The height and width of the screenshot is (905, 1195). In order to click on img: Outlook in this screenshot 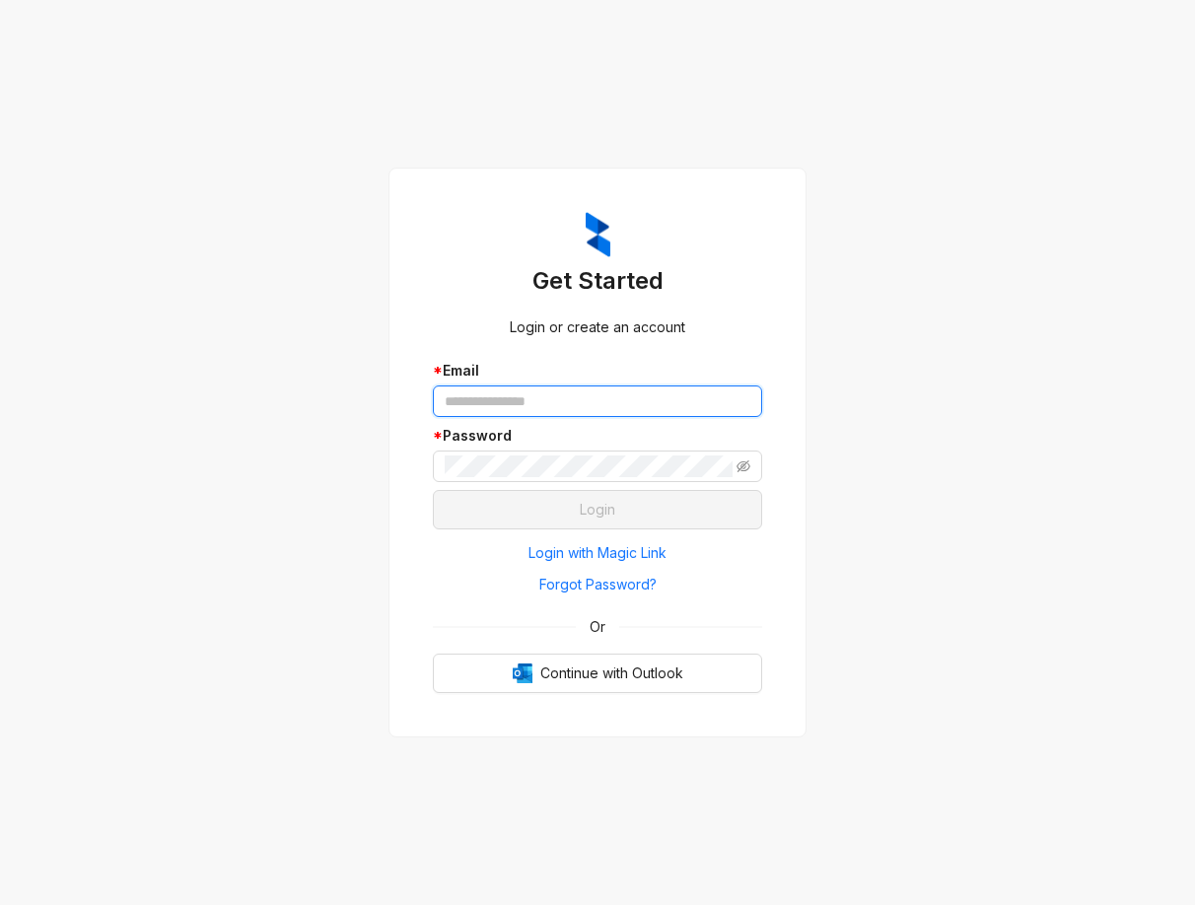, I will do `click(523, 673)`.